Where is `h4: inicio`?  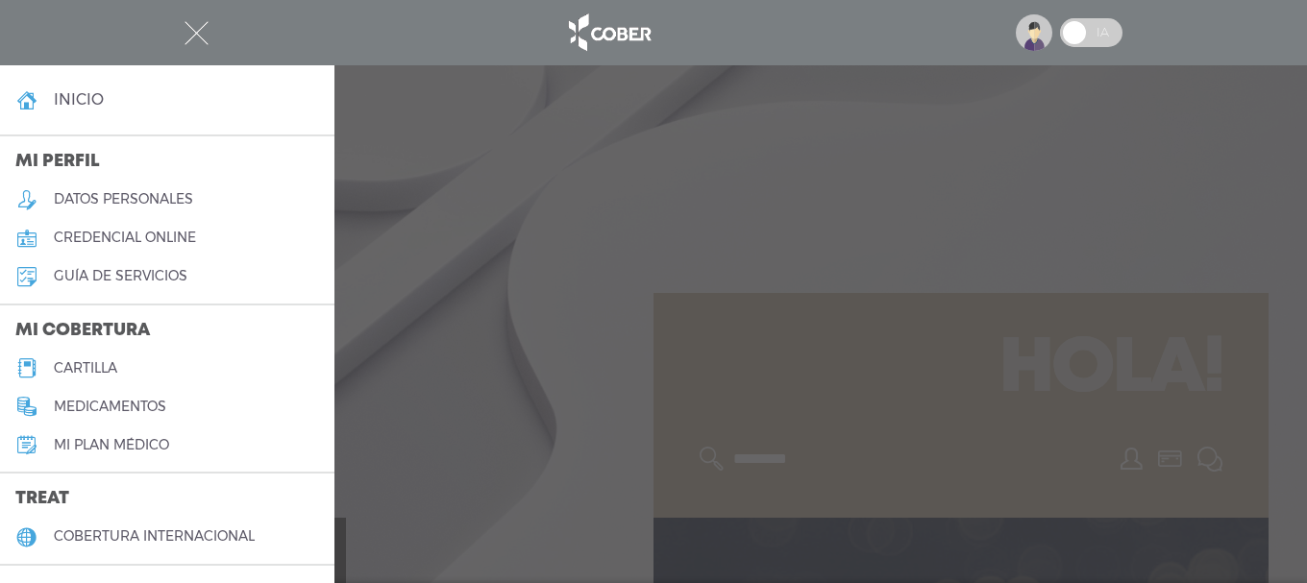 h4: inicio is located at coordinates (79, 99).